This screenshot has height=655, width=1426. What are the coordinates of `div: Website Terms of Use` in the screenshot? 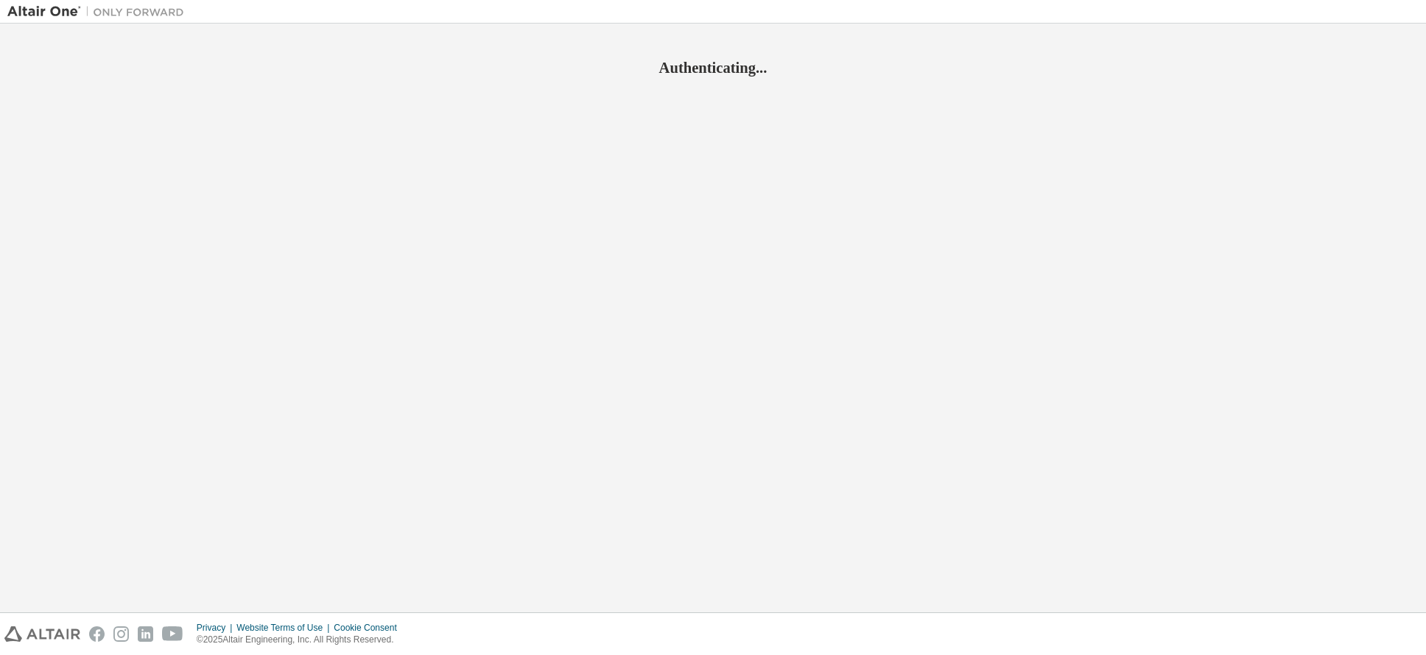 It's located at (285, 628).